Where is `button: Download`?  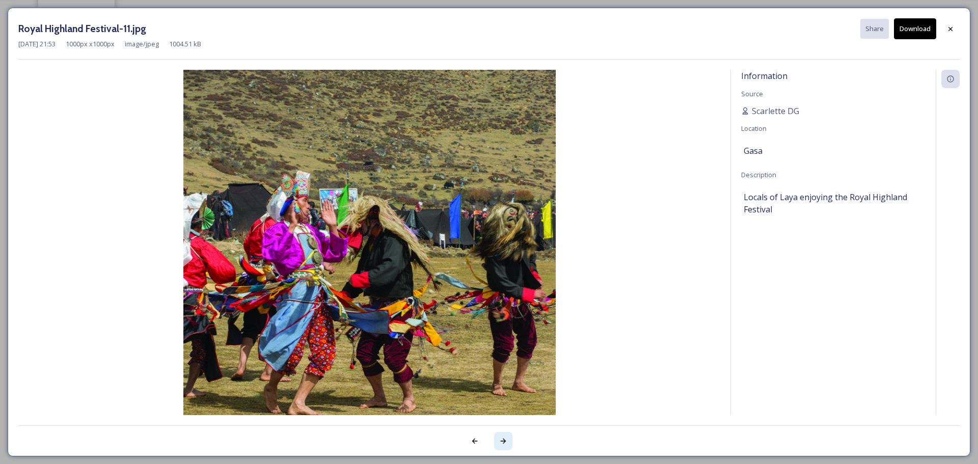 button: Download is located at coordinates (915, 29).